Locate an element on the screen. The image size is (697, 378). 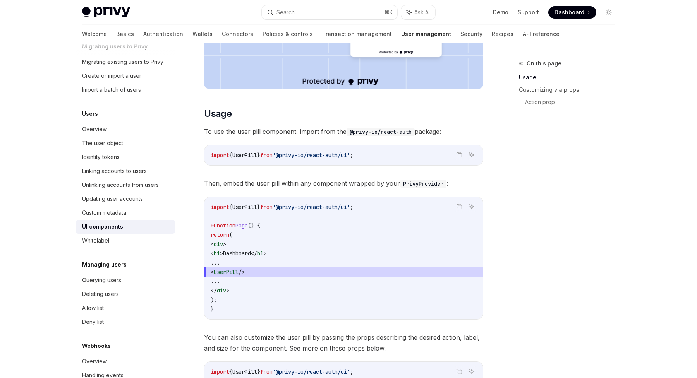
div: Search... is located at coordinates (287, 12).